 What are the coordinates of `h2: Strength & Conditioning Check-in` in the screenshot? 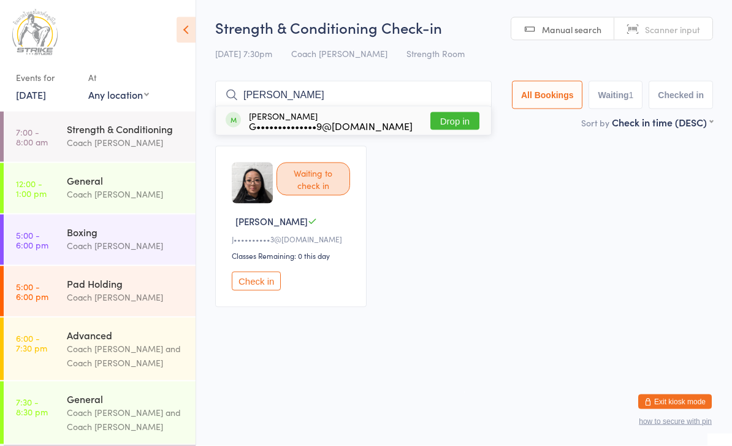 It's located at (464, 27).